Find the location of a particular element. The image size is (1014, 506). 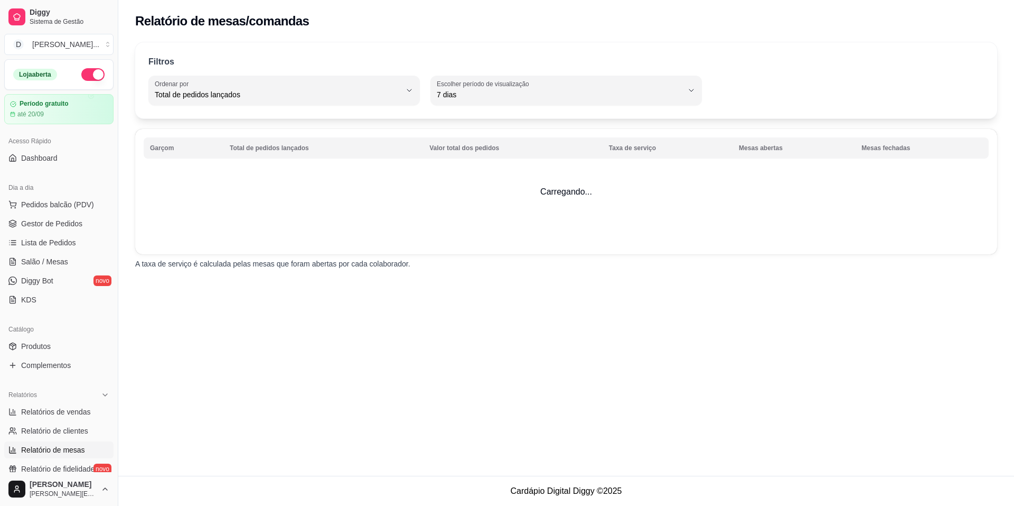

a: Relatório de clientes is located at coordinates (59, 431).